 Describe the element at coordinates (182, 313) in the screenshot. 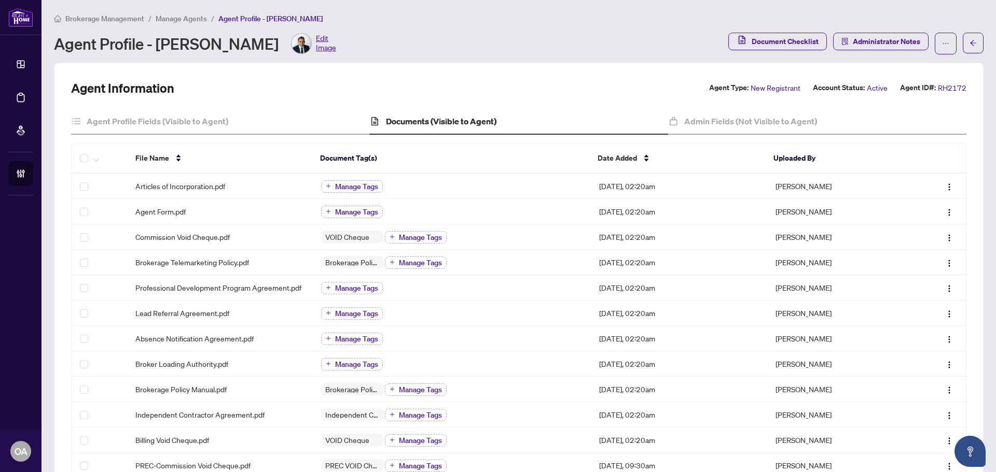

I see `span: Lead Referral Agreement.pdf` at that location.